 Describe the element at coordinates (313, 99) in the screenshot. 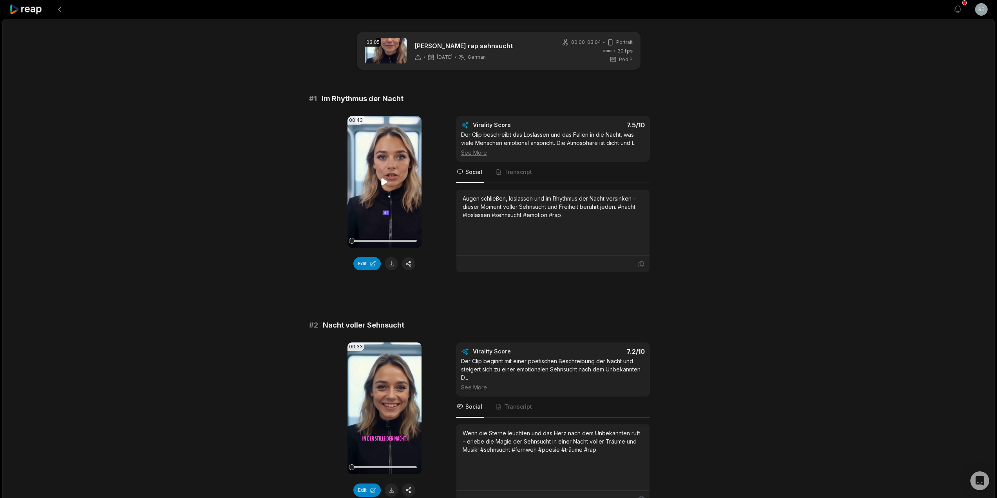

I see `span: # 1` at that location.